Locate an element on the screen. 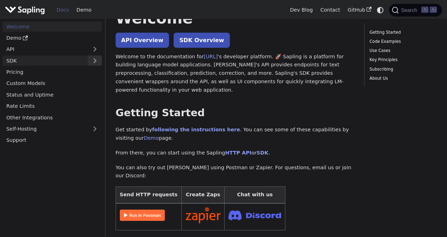 This screenshot has width=447, height=237. button: Switch between dark and light mode (currently system mode) is located at coordinates (381, 10).